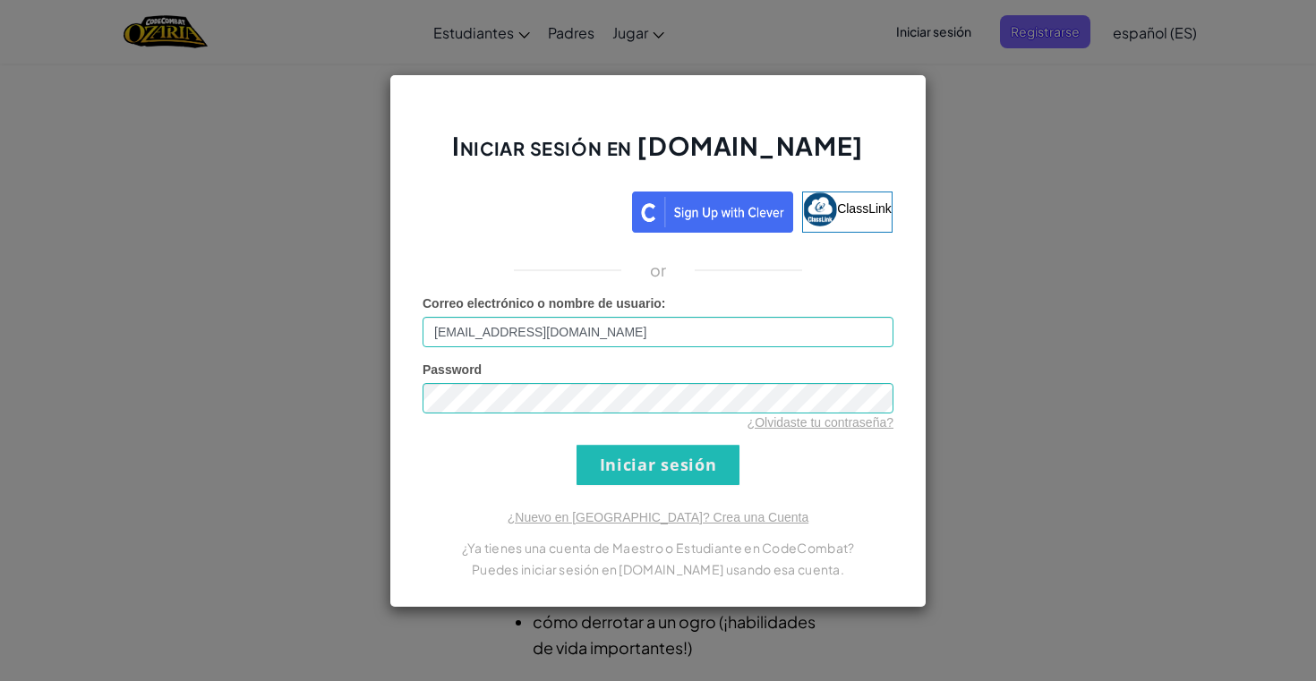 This screenshot has height=681, width=1316. What do you see at coordinates (864, 208) in the screenshot?
I see `span: ClassLink` at bounding box center [864, 208].